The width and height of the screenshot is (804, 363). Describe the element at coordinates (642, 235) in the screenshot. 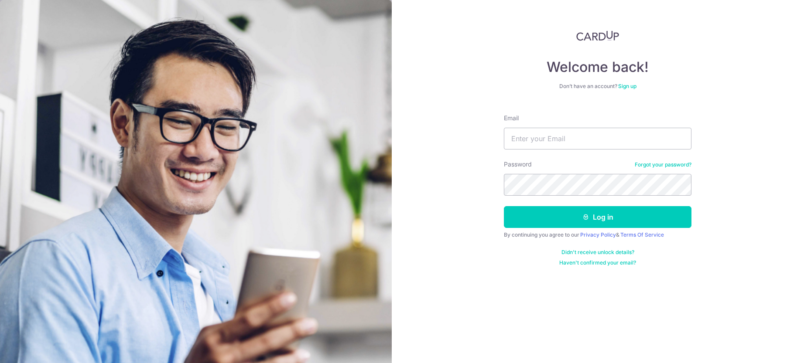

I see `a: Terms Of Service` at that location.